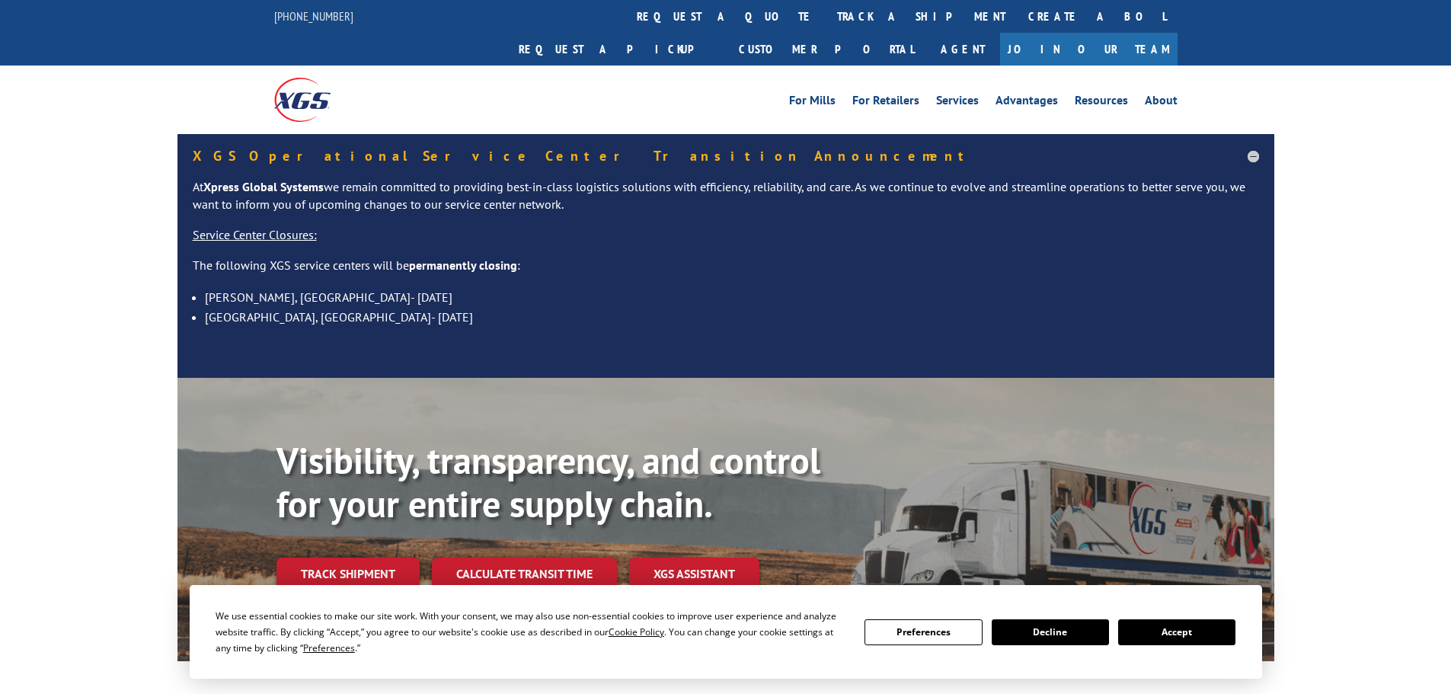 The width and height of the screenshot is (1451, 694). Describe the element at coordinates (524, 573) in the screenshot. I see `a: Calculate transit time` at that location.